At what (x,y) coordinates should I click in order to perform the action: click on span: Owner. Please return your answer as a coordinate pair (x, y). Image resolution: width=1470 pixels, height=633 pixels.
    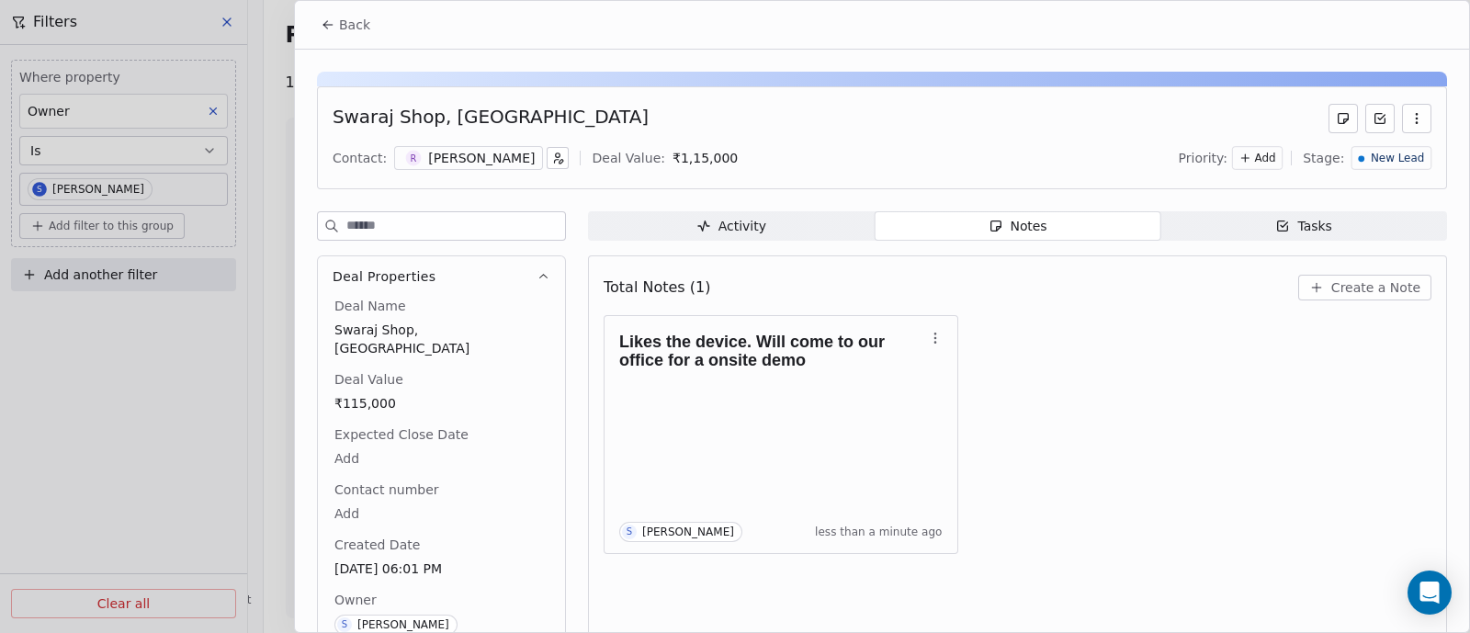
    Looking at the image, I should click on (356, 600).